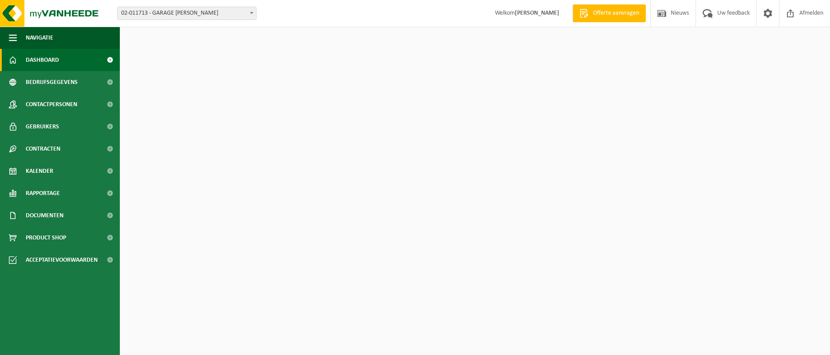 The height and width of the screenshot is (355, 830). Describe the element at coordinates (62, 260) in the screenshot. I see `span: Acceptatievoorwaarden` at that location.